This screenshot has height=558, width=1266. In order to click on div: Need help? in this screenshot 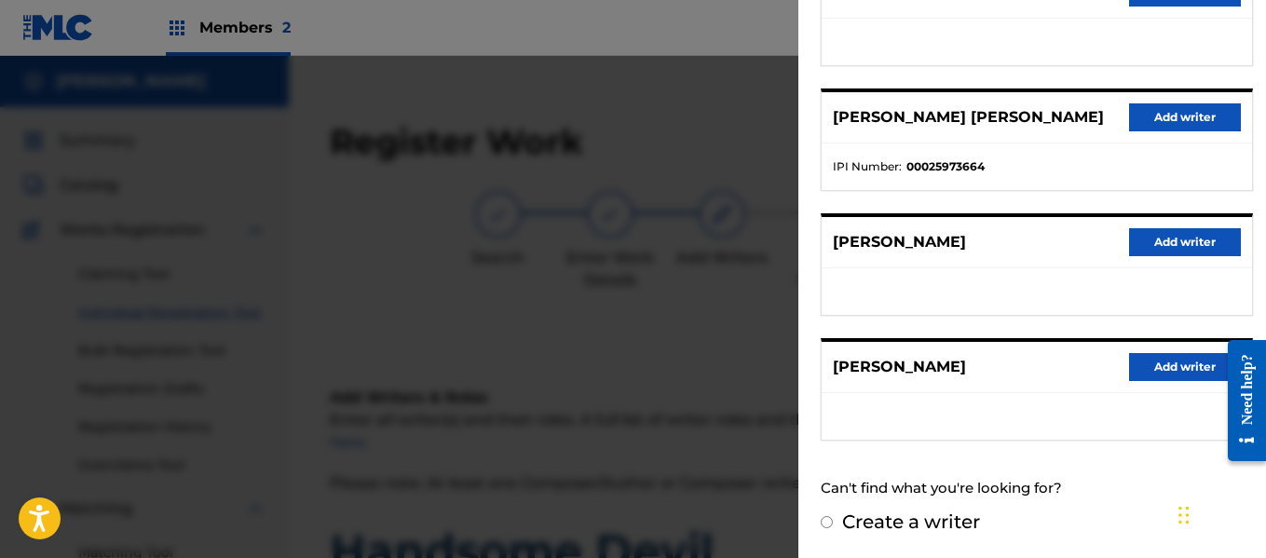, I will do `click(33, 63)`.